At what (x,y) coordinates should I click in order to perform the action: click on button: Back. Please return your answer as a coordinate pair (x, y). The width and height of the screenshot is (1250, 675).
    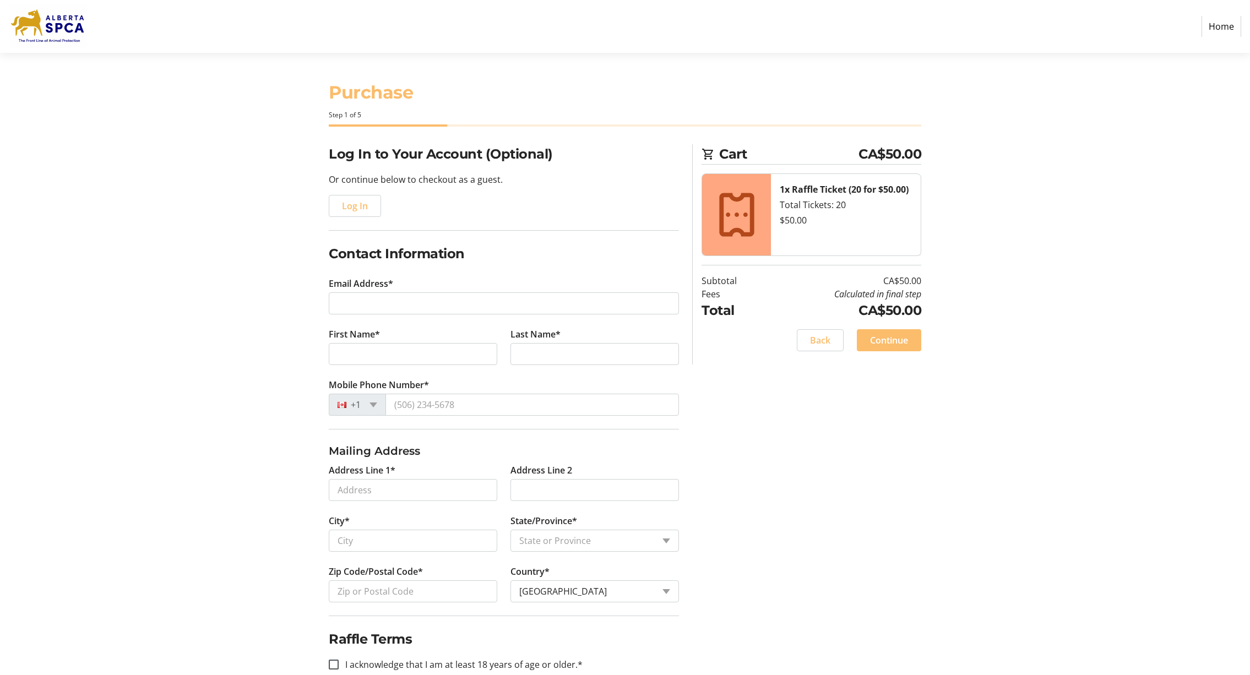
    Looking at the image, I should click on (820, 340).